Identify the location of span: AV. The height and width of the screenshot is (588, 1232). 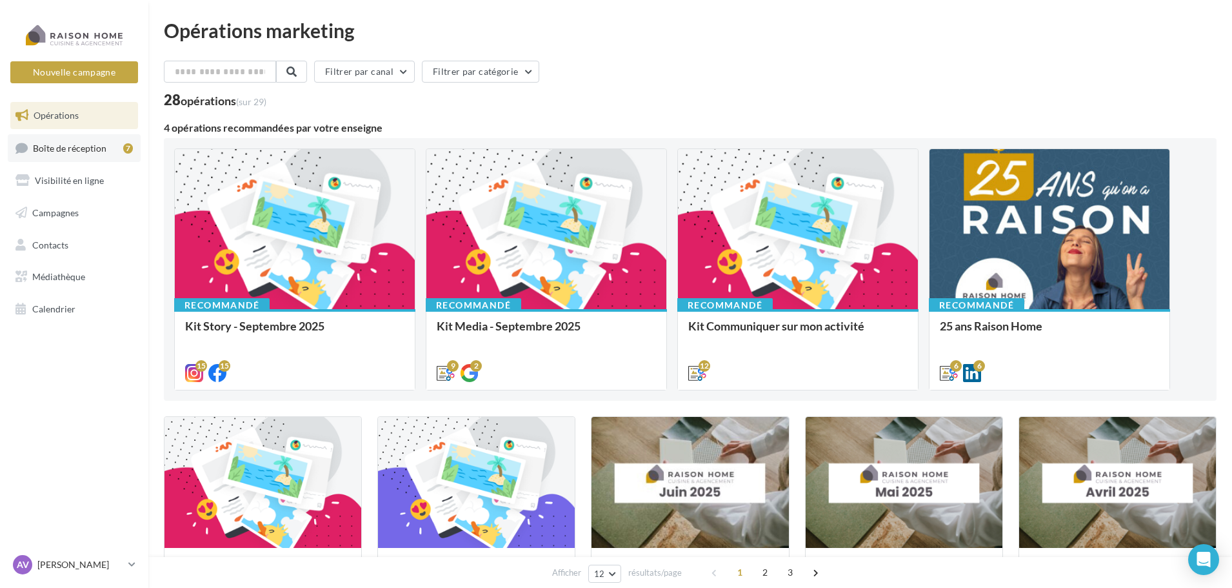
(23, 564).